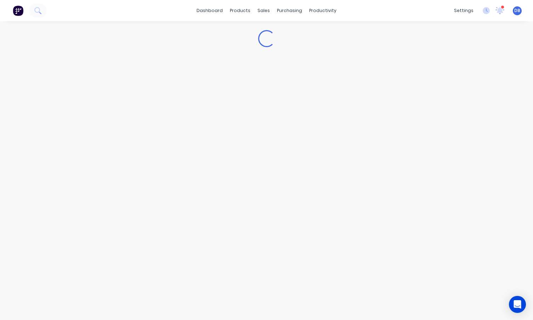 This screenshot has width=533, height=320. I want to click on div: productivity, so click(322, 11).